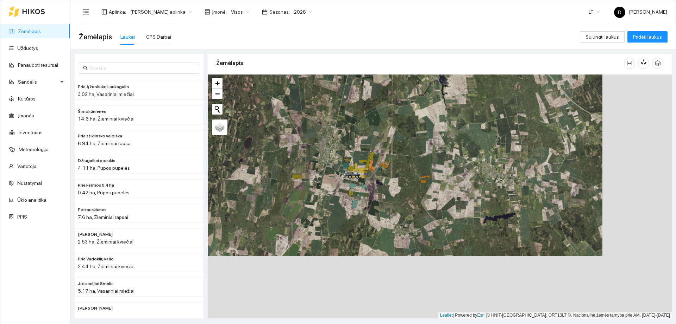  What do you see at coordinates (279, 12) in the screenshot?
I see `span: Sezonas :` at bounding box center [279, 12].